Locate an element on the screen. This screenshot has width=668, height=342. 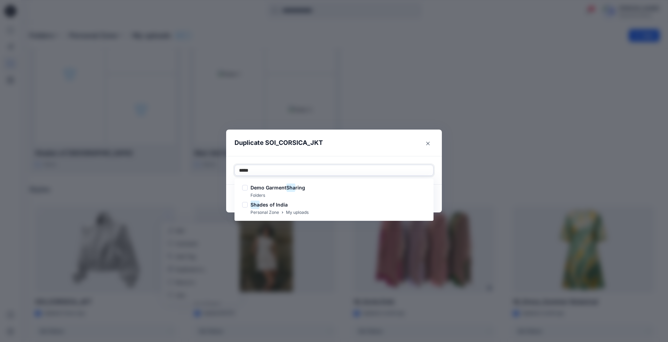
p: Duplicate SOI_CORSICA_JKT is located at coordinates (279, 143).